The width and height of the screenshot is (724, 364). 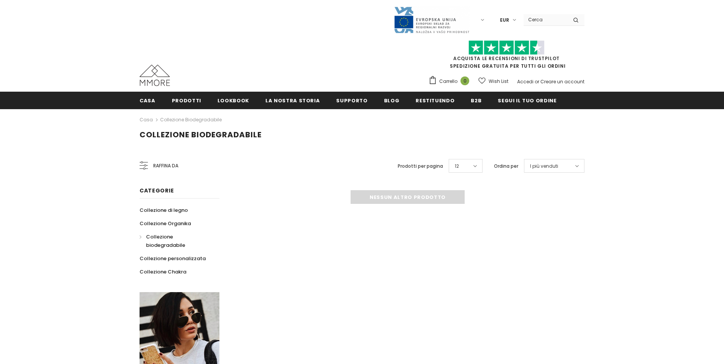 What do you see at coordinates (292, 100) in the screenshot?
I see `span: La nostra storia` at bounding box center [292, 100].